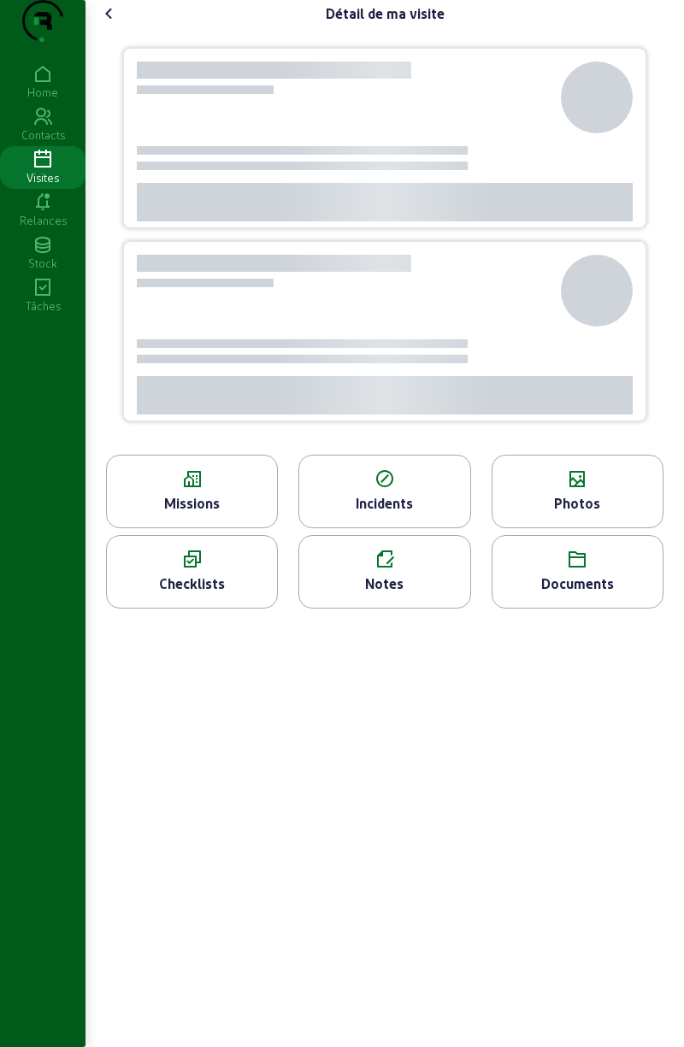  Describe the element at coordinates (191, 584) in the screenshot. I see `div: Checklists` at that location.